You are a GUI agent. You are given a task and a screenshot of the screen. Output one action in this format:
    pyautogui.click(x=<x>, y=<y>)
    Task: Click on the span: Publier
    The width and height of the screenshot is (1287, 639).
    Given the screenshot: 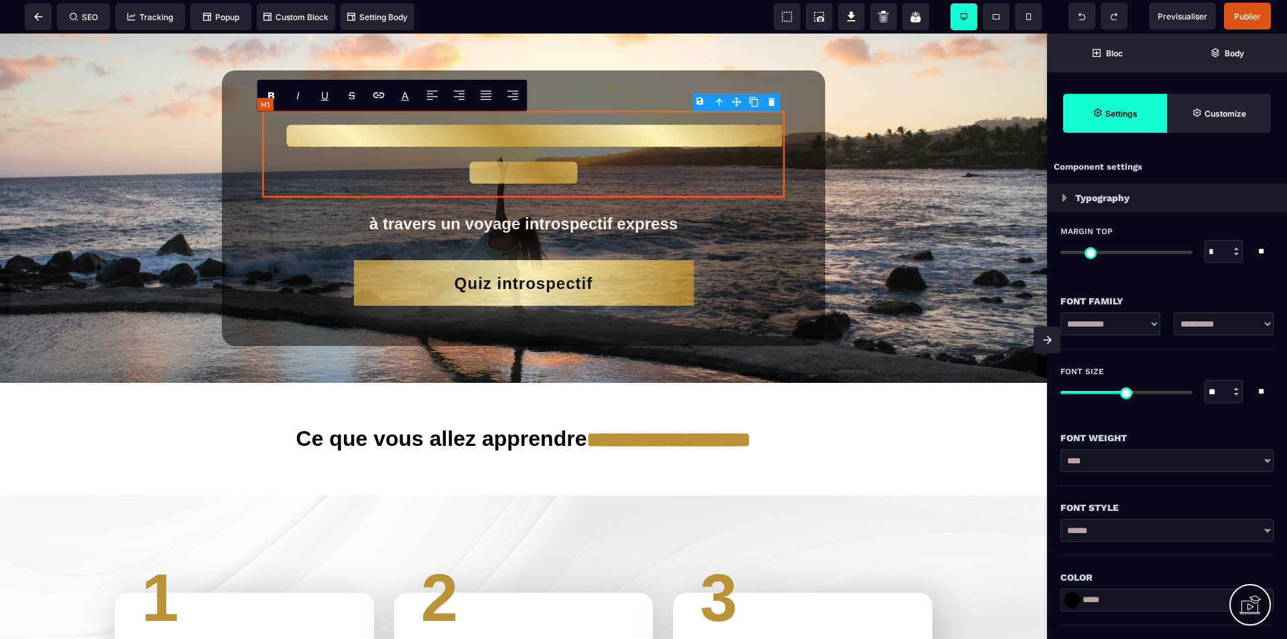 What is the action you would take?
    pyautogui.click(x=1248, y=16)
    